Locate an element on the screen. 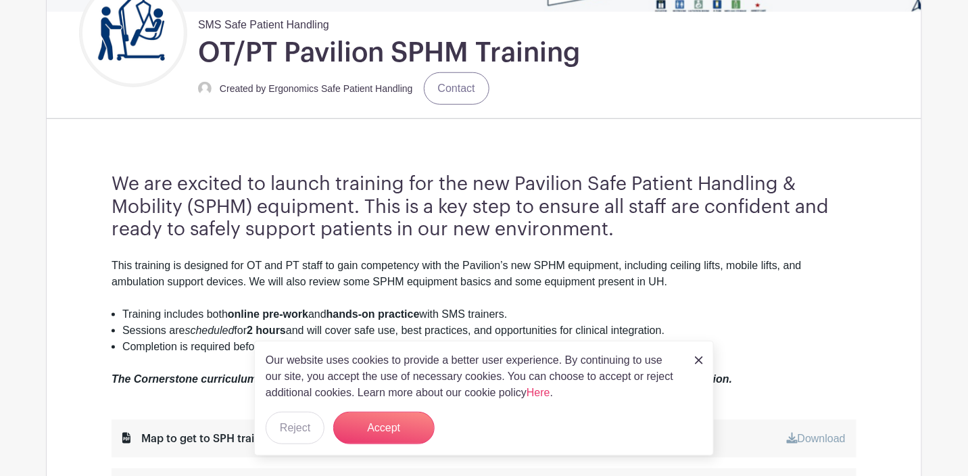  li: Sessions are for and will cover safe use, best practices, and opportunities for clinical integrat... is located at coordinates (489, 330).